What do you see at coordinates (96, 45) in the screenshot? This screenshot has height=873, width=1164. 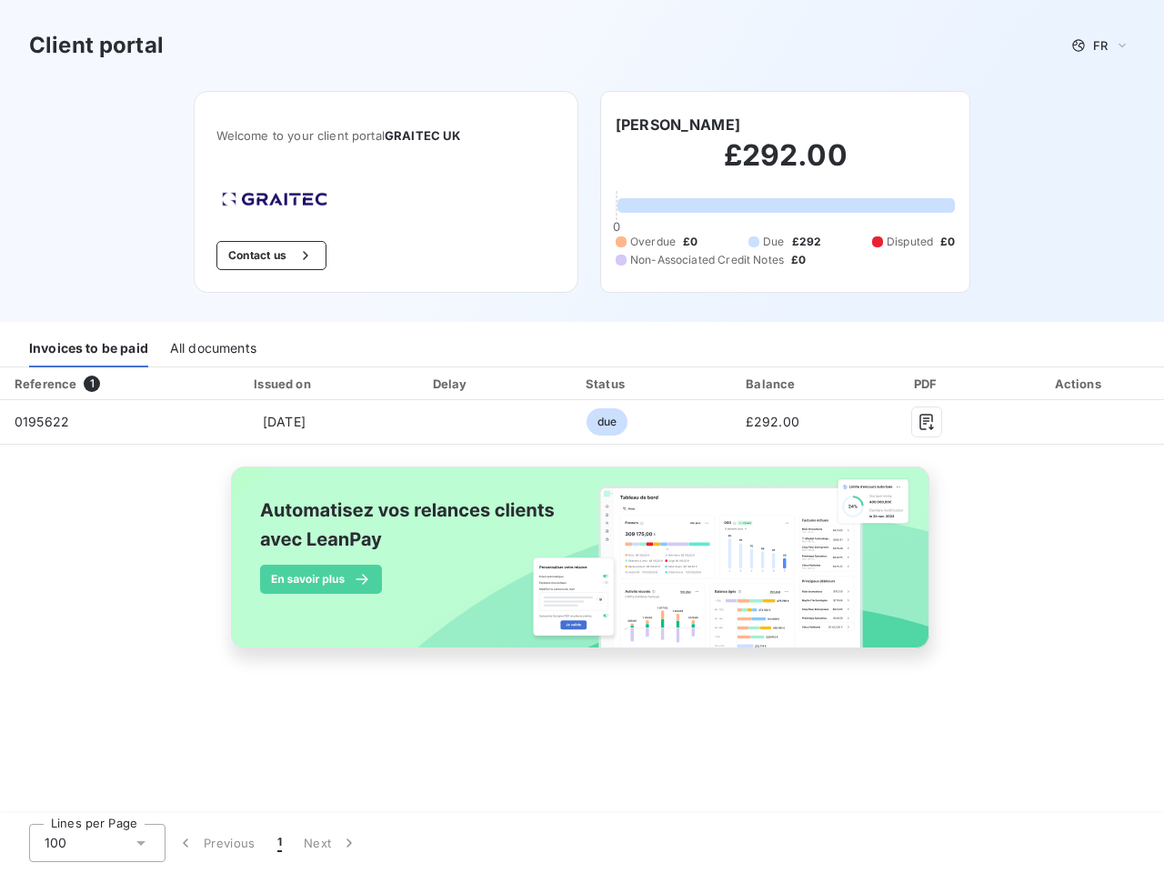 I see `h3: Client portal` at bounding box center [96, 45].